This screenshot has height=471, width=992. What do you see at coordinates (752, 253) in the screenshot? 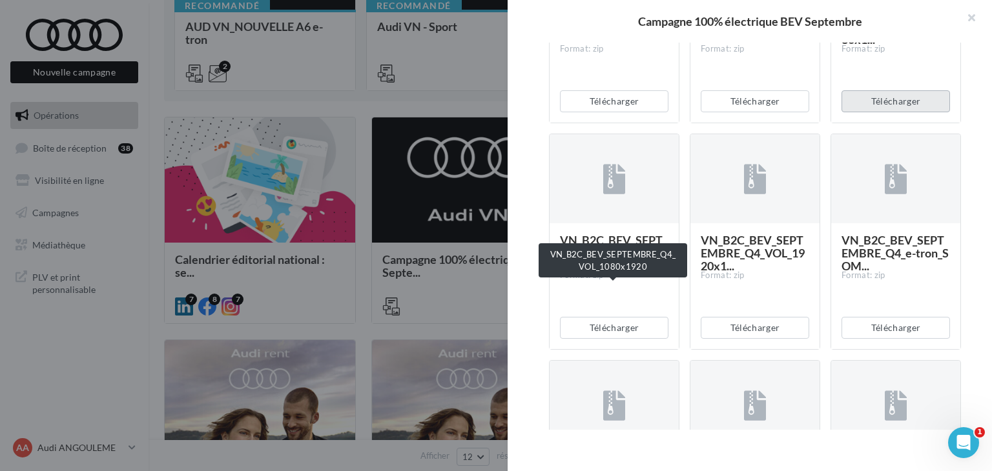
I see `span: VN_B2C_BEV_SEPTEMBRE_Q4_VOL_1920x1...` at bounding box center [752, 253].